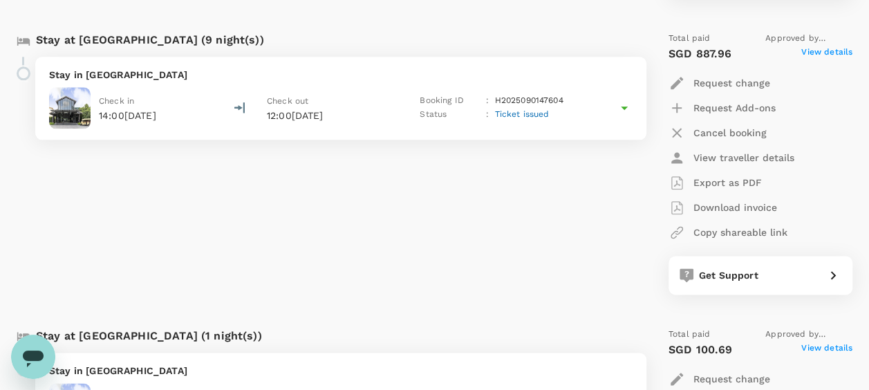 The width and height of the screenshot is (869, 390). Describe the element at coordinates (715, 183) in the screenshot. I see `button: Export as PDF` at that location.